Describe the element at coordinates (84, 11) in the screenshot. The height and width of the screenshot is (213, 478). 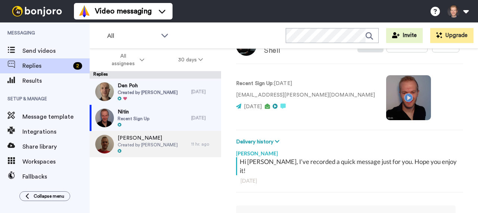
I see `img: vm-color.svg` at that location.